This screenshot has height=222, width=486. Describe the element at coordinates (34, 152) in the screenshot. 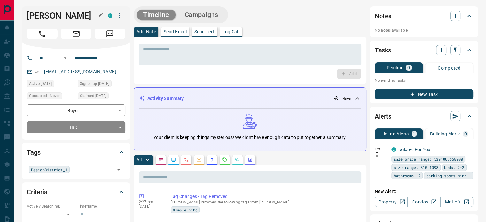

I see `h2: Tags` at that location.